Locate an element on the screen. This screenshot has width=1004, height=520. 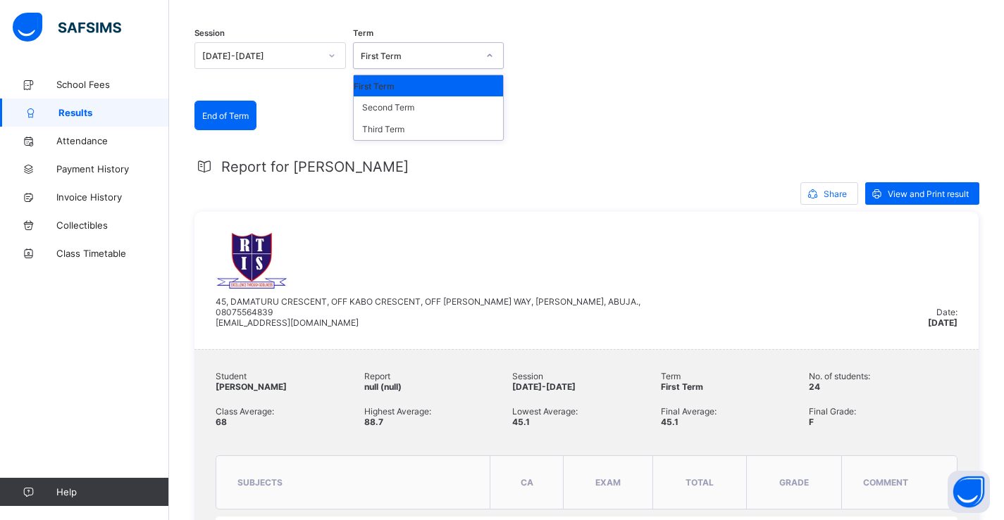
span: 88.7 is located at coordinates (373, 422).